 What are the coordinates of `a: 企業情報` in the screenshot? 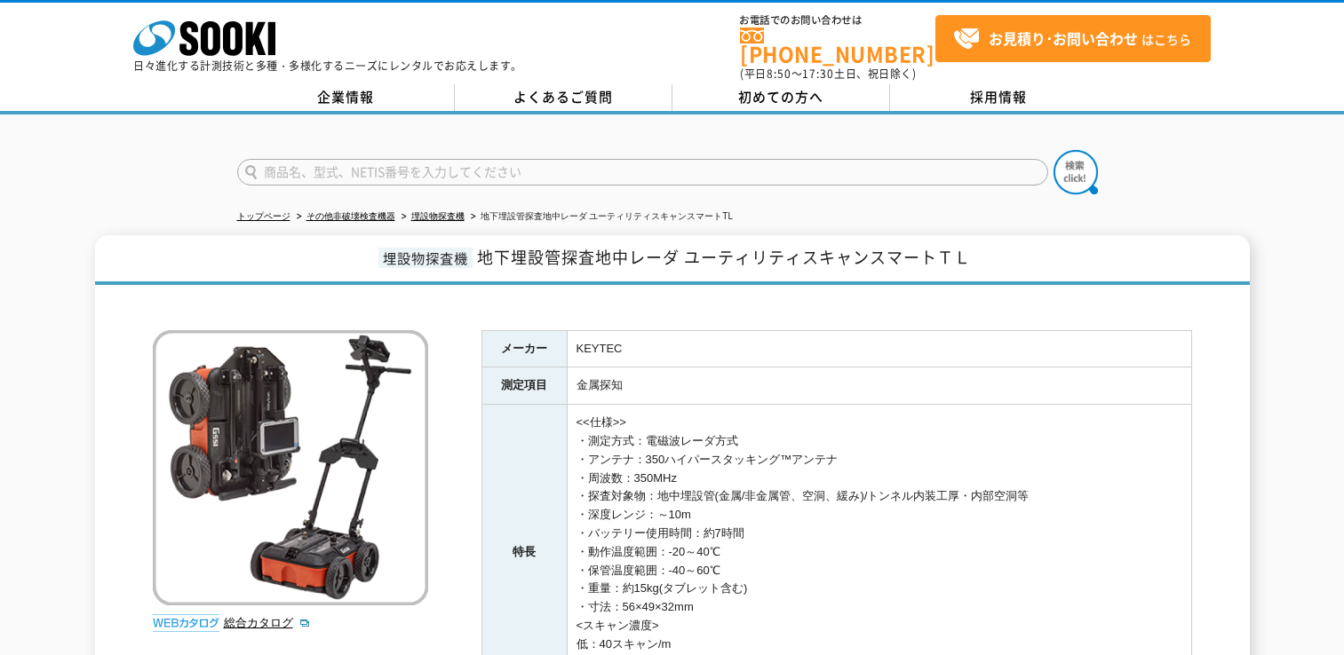 It's located at (345, 98).